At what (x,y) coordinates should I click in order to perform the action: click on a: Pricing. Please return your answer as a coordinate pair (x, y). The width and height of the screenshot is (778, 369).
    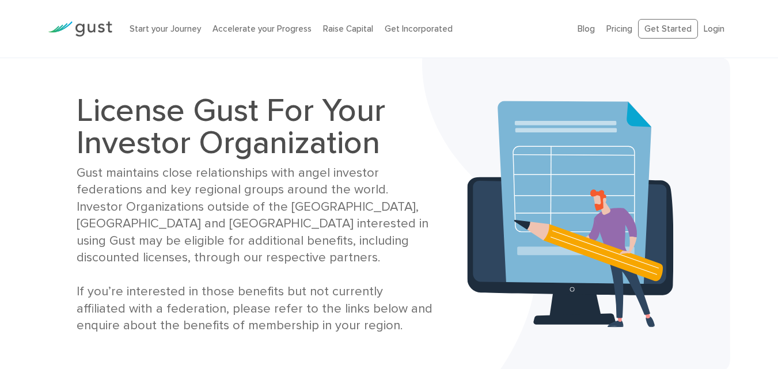
    Looking at the image, I should click on (619, 29).